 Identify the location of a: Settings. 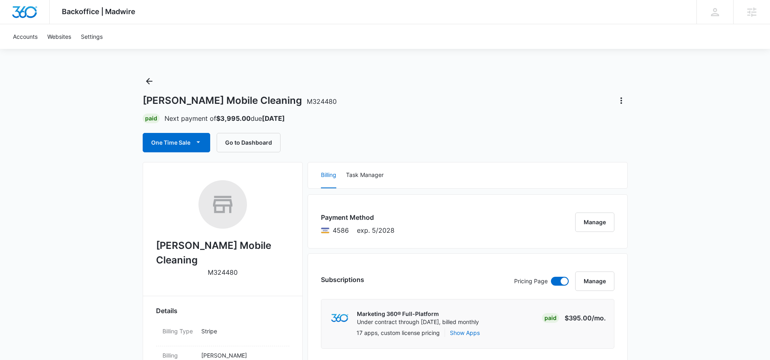
(92, 36).